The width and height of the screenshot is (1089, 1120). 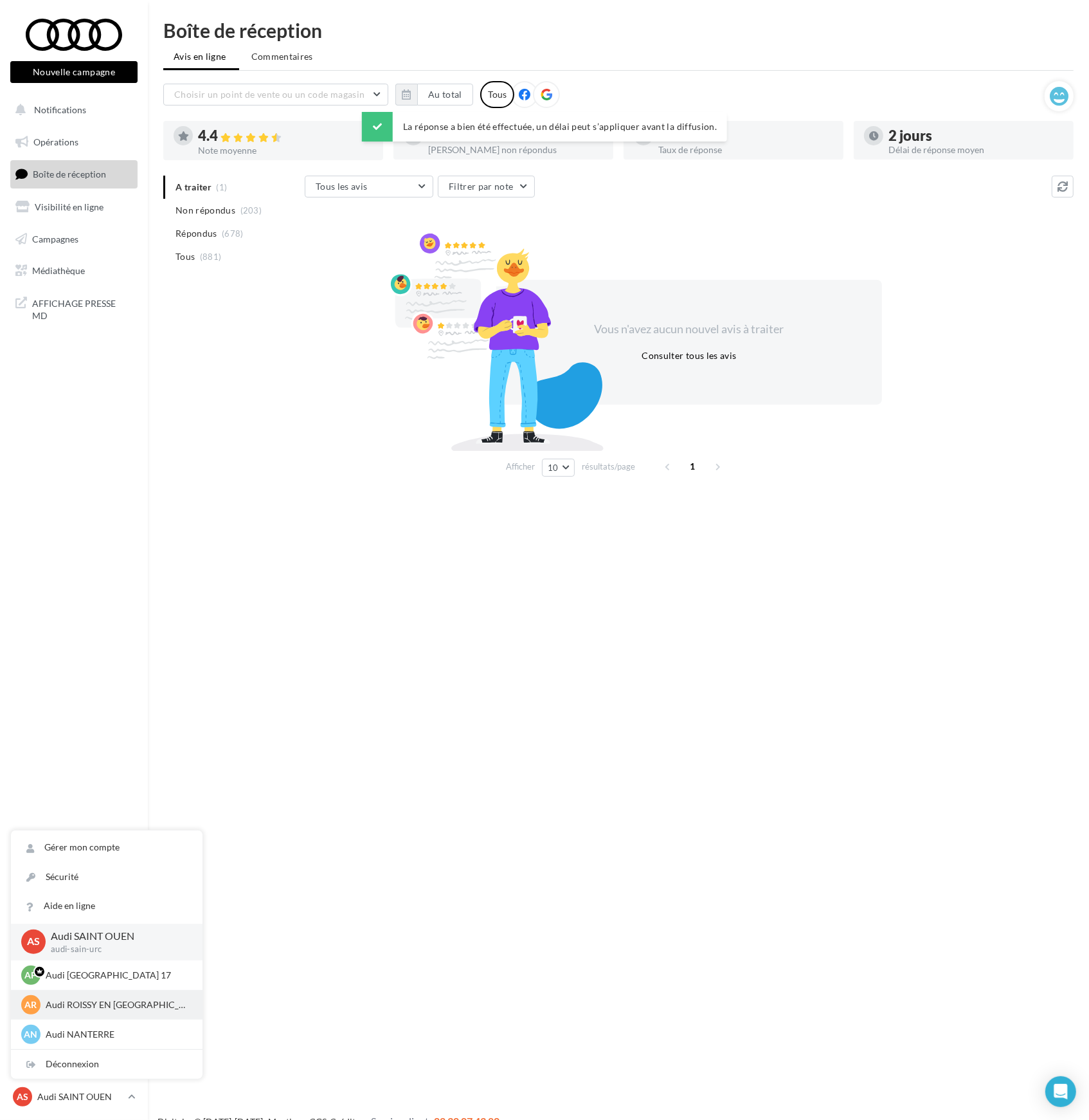 I want to click on div: 77 %, so click(x=746, y=135).